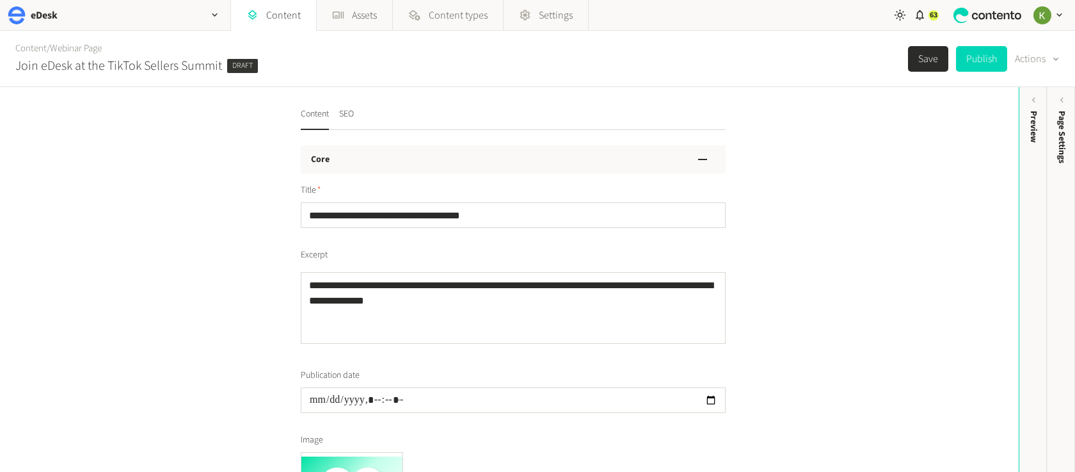  Describe the element at coordinates (17, 15) in the screenshot. I see `img: eDesk` at that location.